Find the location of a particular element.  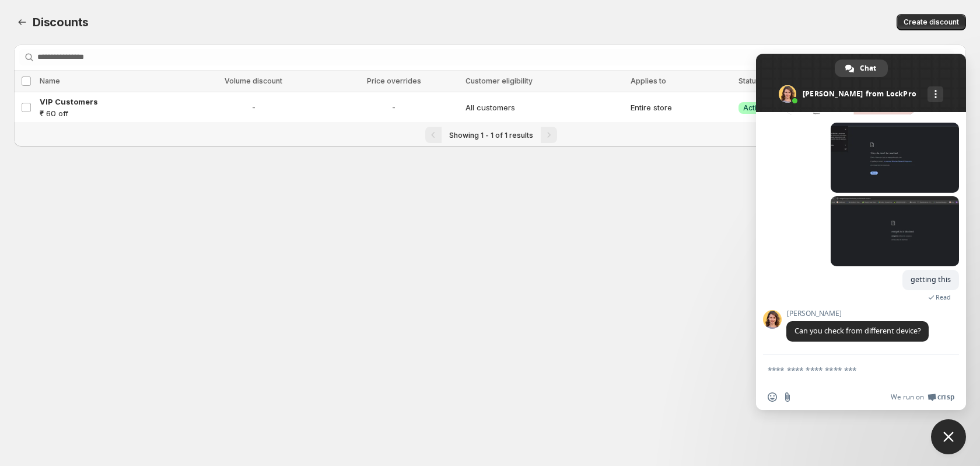

span: VIP Customers is located at coordinates (69, 102).